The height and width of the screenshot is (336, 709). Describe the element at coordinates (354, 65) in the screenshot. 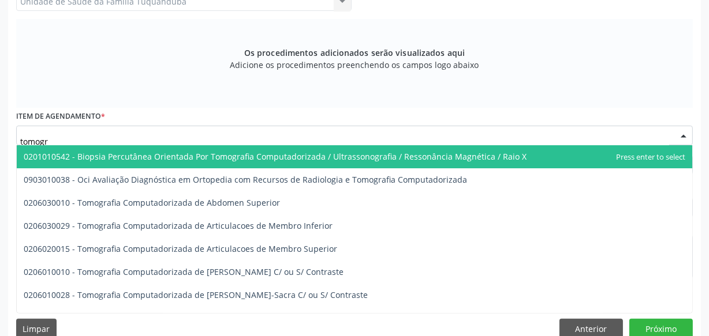

I see `span: Adicione os procedimentos preenchendo os campos logo abaixo` at that location.